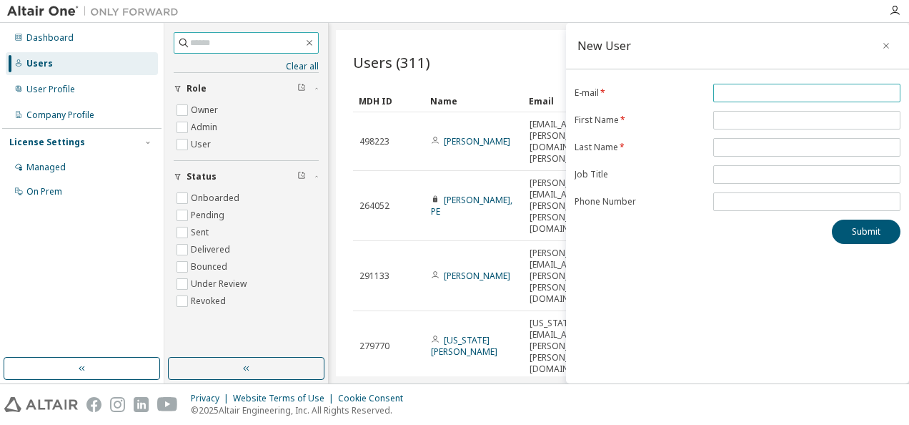 The height and width of the screenshot is (425, 909). I want to click on label: Phone Number, so click(640, 202).